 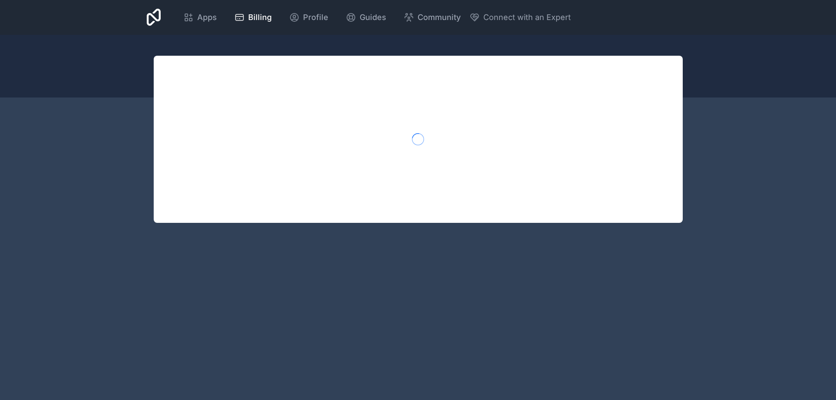 What do you see at coordinates (520, 17) in the screenshot?
I see `button: Connect with an Expert` at bounding box center [520, 17].